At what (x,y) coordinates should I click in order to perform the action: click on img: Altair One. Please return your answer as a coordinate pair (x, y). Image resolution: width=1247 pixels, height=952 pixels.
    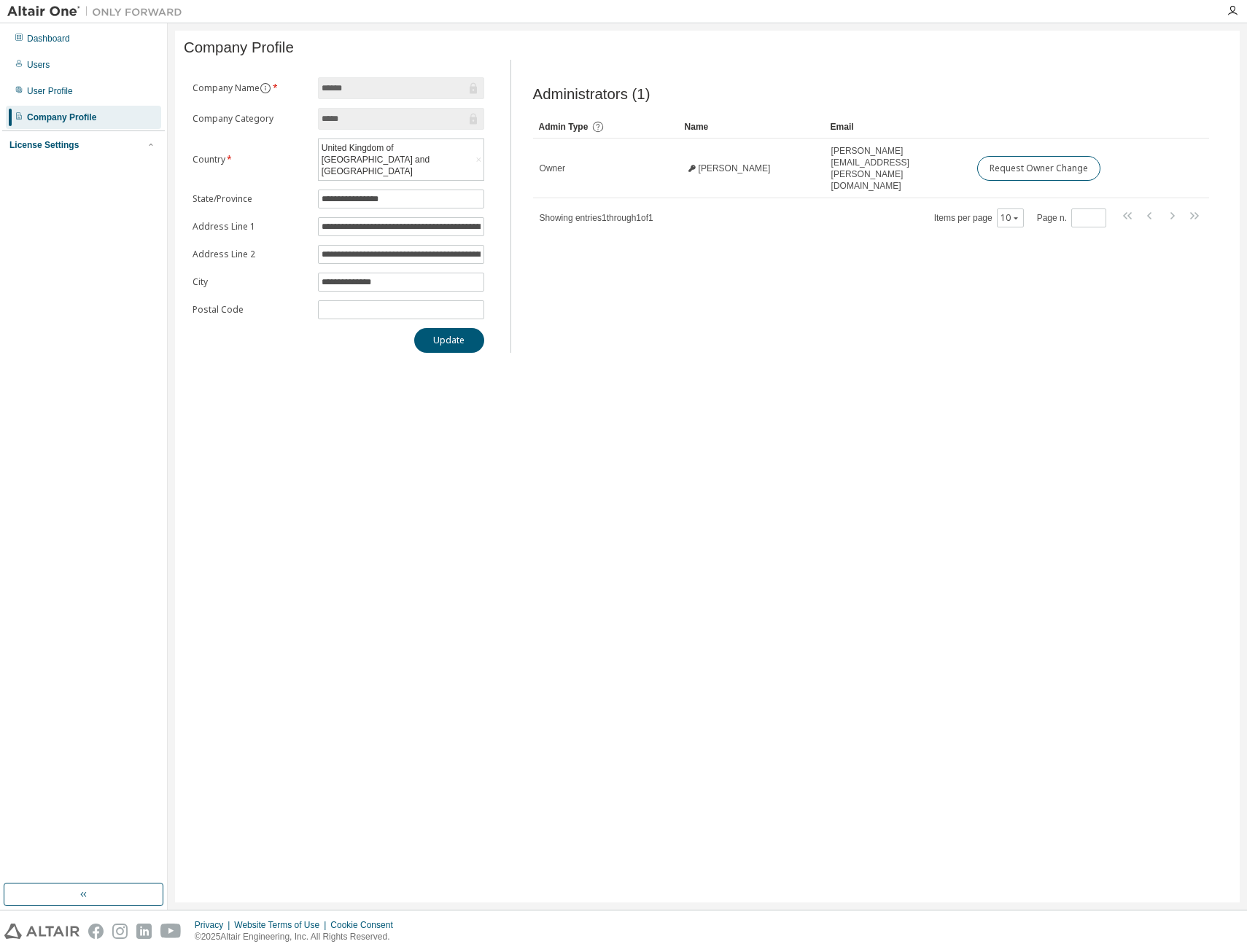
    Looking at the image, I should click on (99, 12).